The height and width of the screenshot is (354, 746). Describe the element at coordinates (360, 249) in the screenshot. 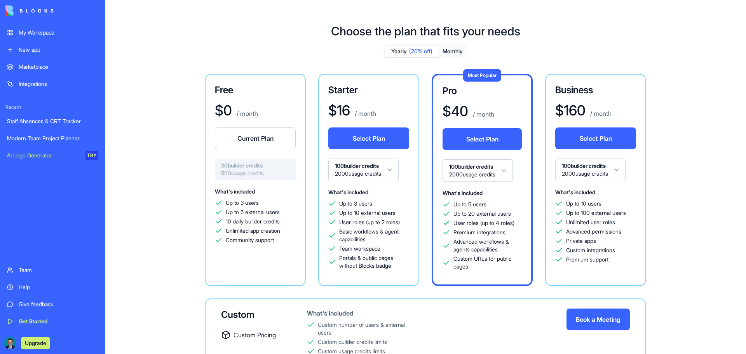

I see `span: Team workspace` at that location.